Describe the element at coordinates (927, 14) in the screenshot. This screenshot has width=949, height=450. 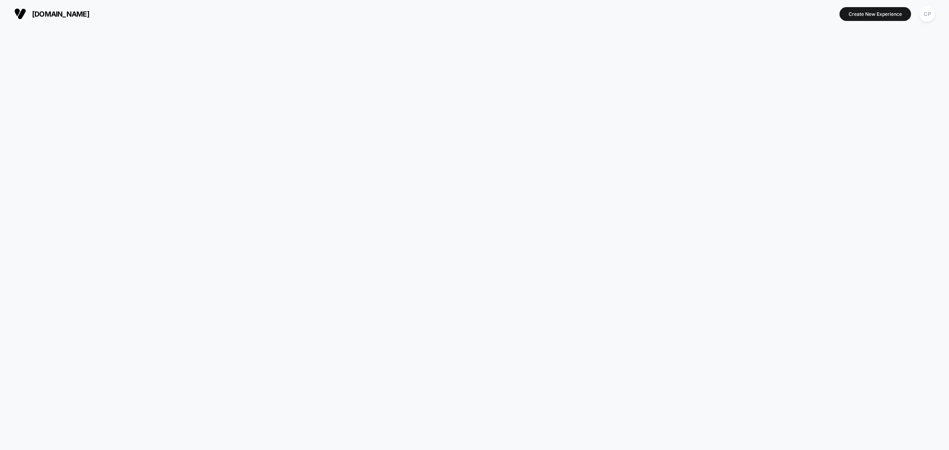
I see `button: CP` at that location.